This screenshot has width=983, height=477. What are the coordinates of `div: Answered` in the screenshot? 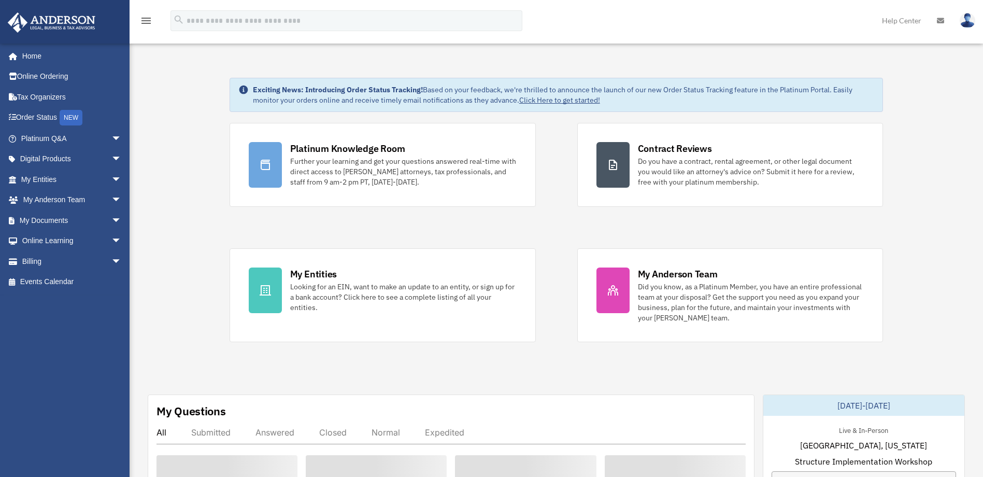 It's located at (275, 432).